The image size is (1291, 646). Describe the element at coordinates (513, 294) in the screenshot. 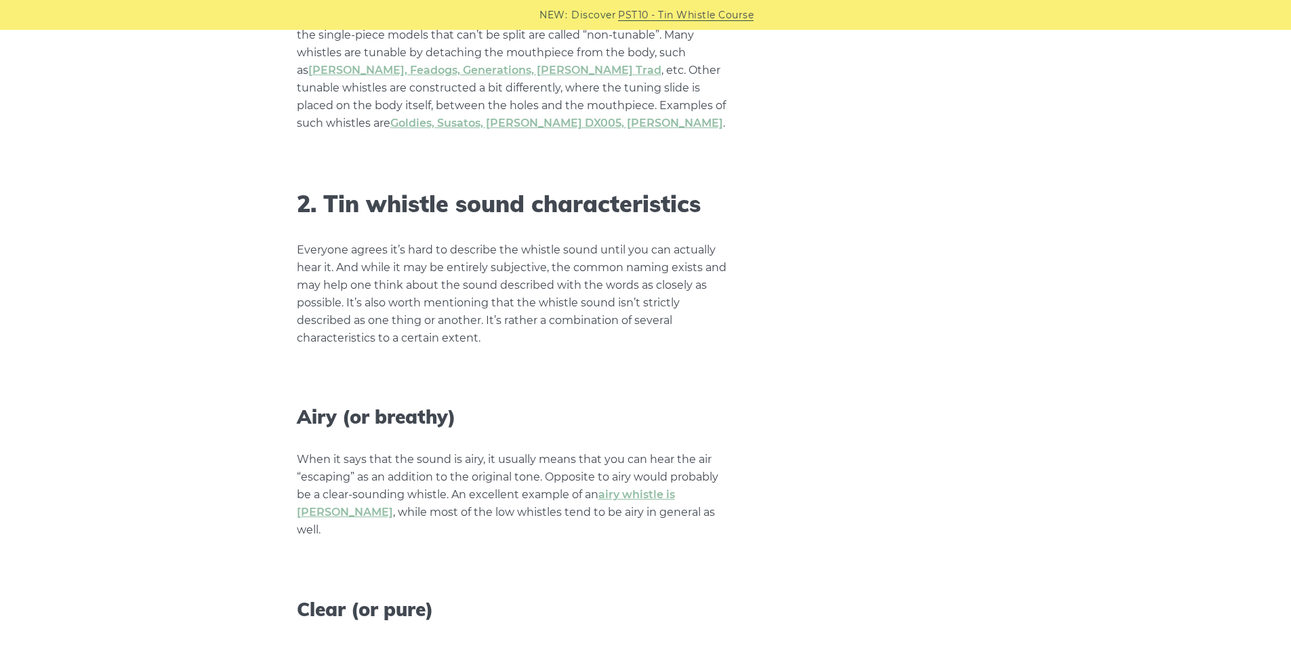

I see `p: Everyone agrees it’s hard to describe the whistle sound until you can actually hear it. And while...` at that location.